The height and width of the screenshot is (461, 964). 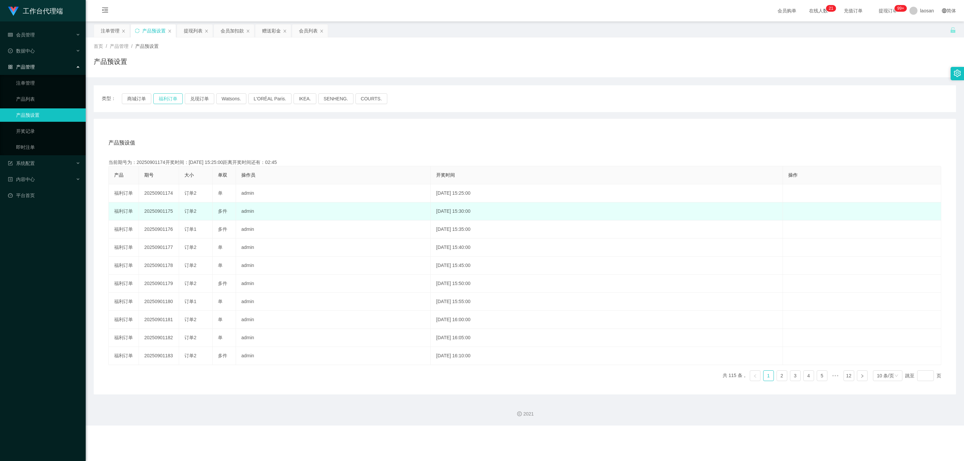 I want to click on td: 20250901180, so click(x=159, y=302).